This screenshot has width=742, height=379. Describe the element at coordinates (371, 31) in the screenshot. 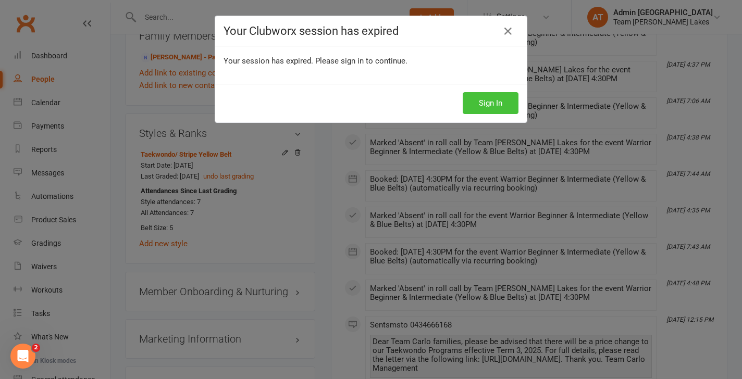

I see `h4: Your Clubworx session has expired` at that location.